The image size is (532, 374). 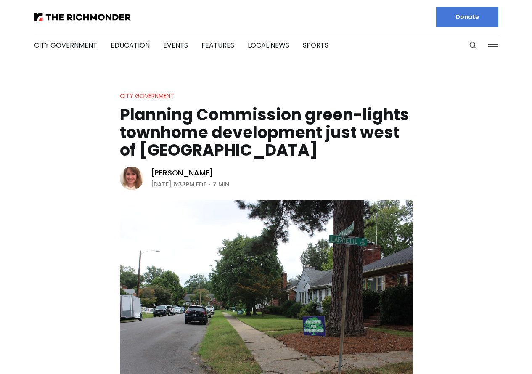 I want to click on a: Donate, so click(x=468, y=17).